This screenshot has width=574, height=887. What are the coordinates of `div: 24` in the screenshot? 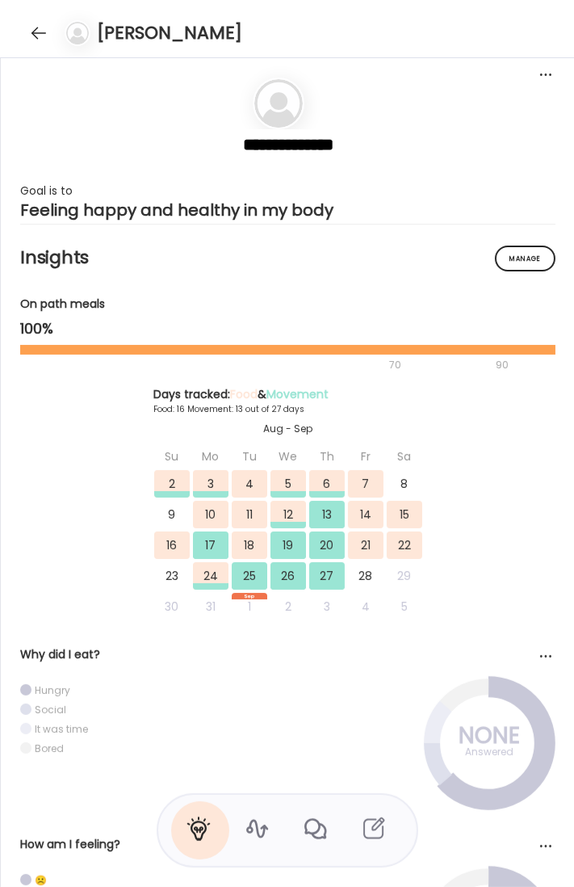 It's located at (211, 576).